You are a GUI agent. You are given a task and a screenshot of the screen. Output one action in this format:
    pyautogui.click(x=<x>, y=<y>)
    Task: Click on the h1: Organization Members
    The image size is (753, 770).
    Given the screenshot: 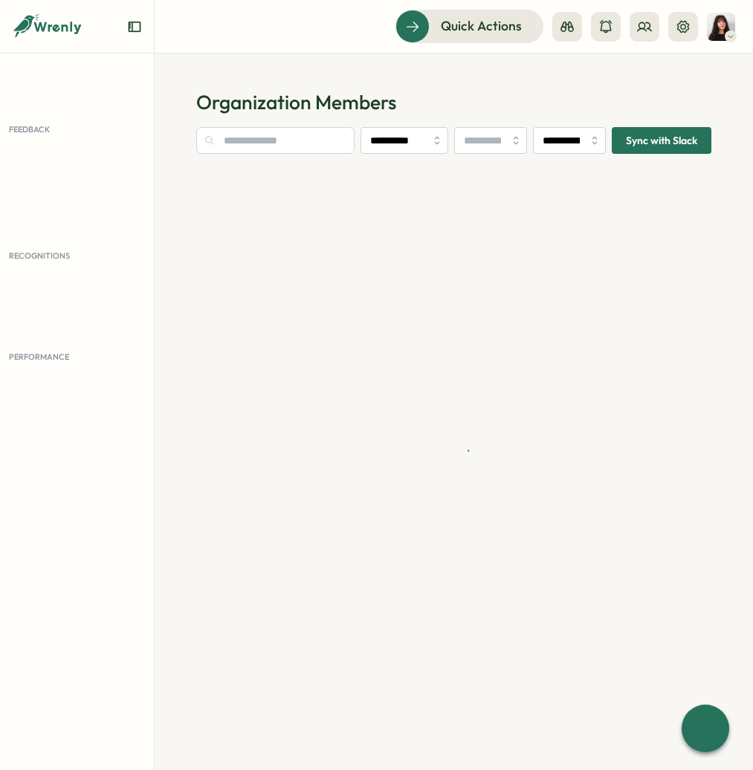 What is the action you would take?
    pyautogui.click(x=454, y=102)
    